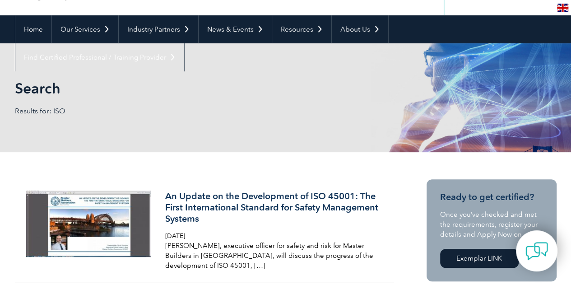  What do you see at coordinates (204, 231) in the screenshot?
I see `a: An Update on the Development of ISO 45001: The First International Standard for Safety Management...` at bounding box center [204, 231].